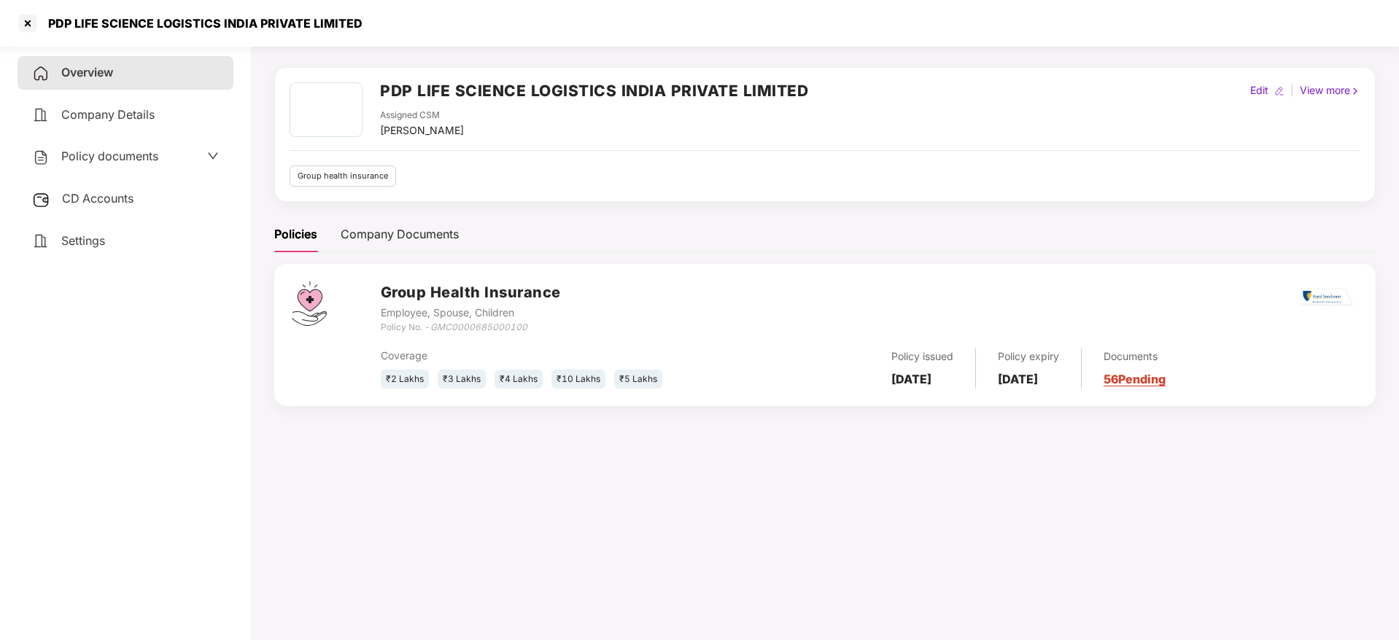 This screenshot has width=1399, height=640. I want to click on div: Assigned CSM, so click(422, 115).